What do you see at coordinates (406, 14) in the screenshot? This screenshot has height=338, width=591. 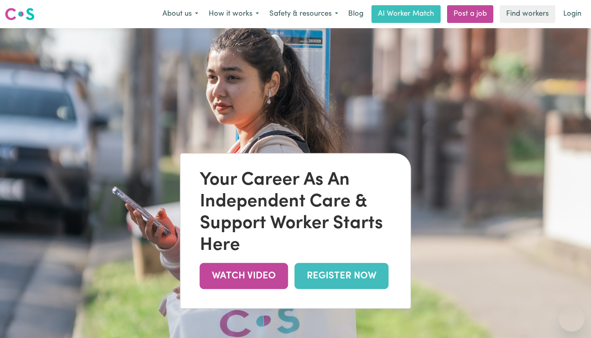 I see `a: AI Worker Match` at bounding box center [406, 14].